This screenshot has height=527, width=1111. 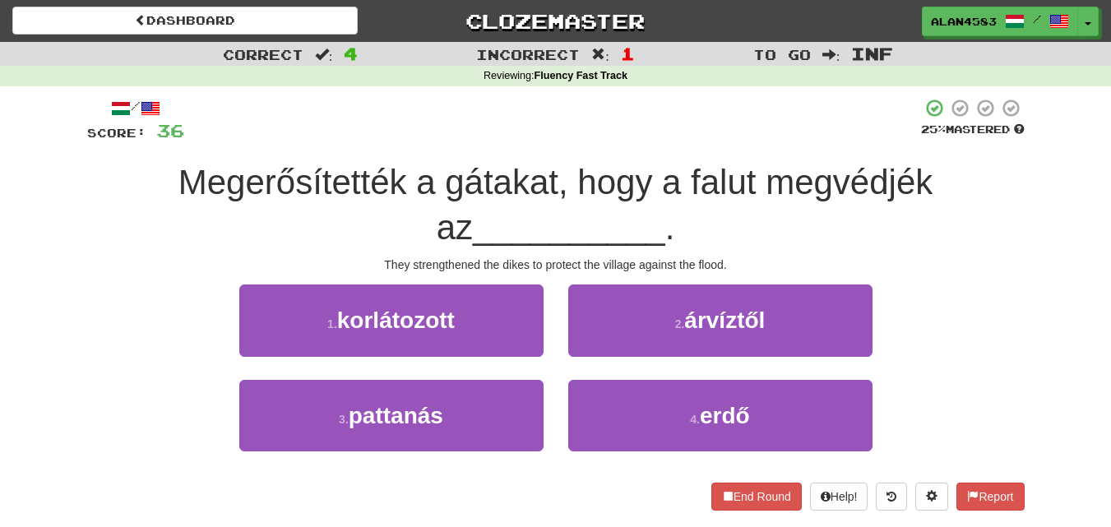 I want to click on small: 3 ., so click(x=344, y=419).